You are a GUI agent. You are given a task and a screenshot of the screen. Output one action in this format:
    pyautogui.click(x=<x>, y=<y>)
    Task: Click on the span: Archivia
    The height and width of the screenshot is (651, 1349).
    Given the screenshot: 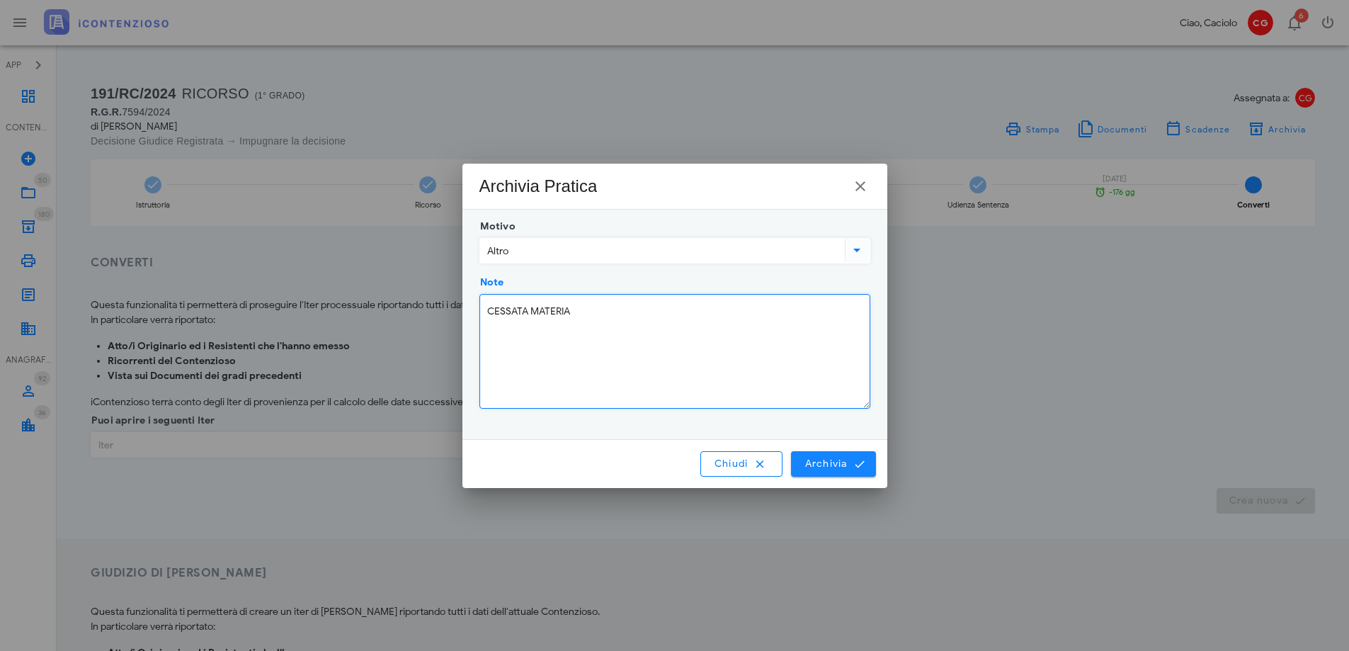 What is the action you would take?
    pyautogui.click(x=833, y=464)
    